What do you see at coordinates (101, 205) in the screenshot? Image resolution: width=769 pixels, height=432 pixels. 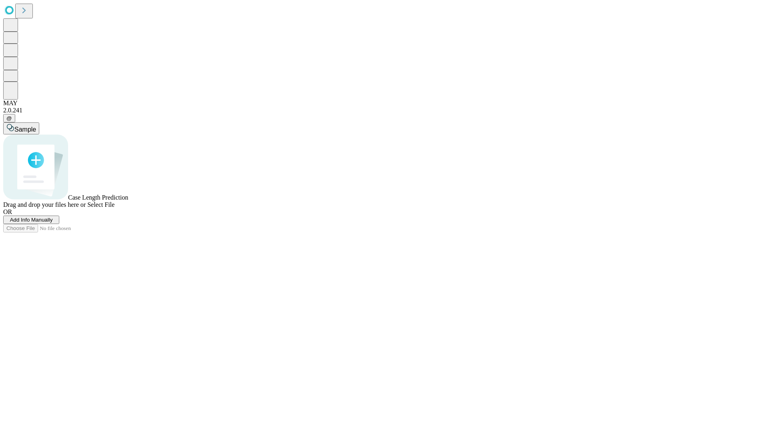 I see `span: Select File` at bounding box center [101, 205].